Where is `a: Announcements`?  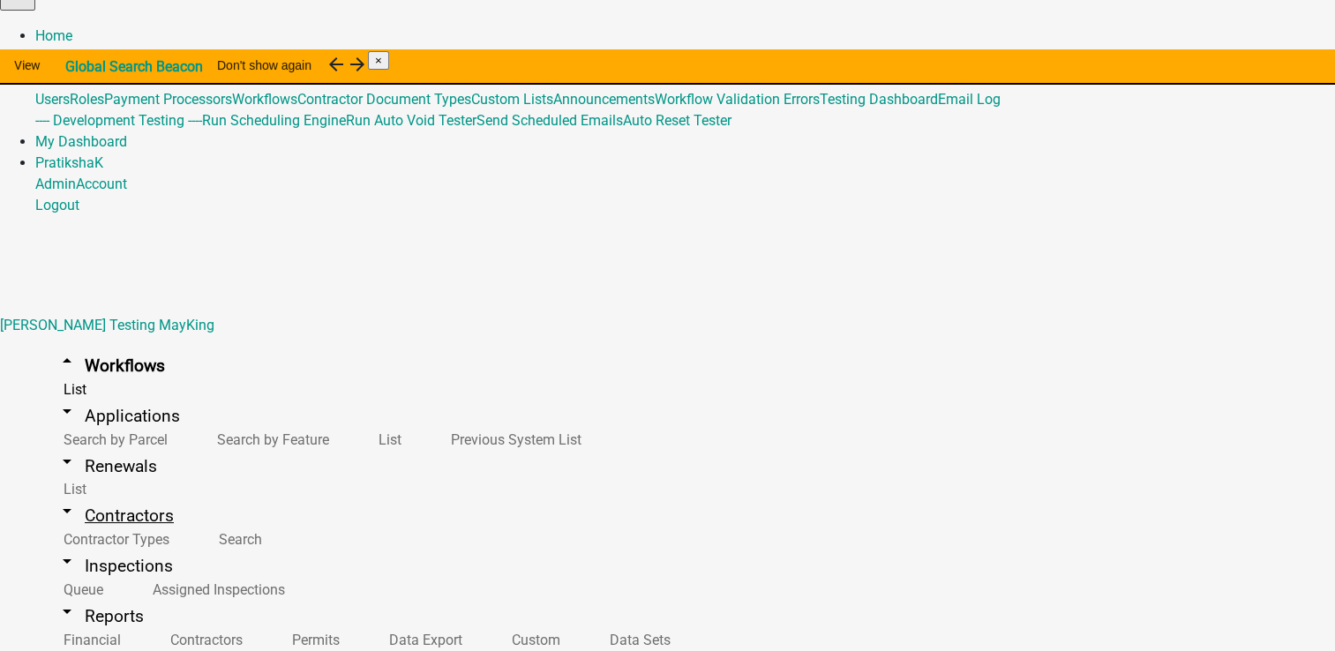 a: Announcements is located at coordinates (604, 99).